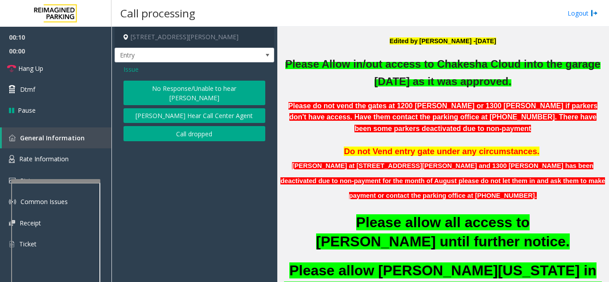 The width and height of the screenshot is (609, 282). Describe the element at coordinates (44, 159) in the screenshot. I see `span: Rate Information` at that location.